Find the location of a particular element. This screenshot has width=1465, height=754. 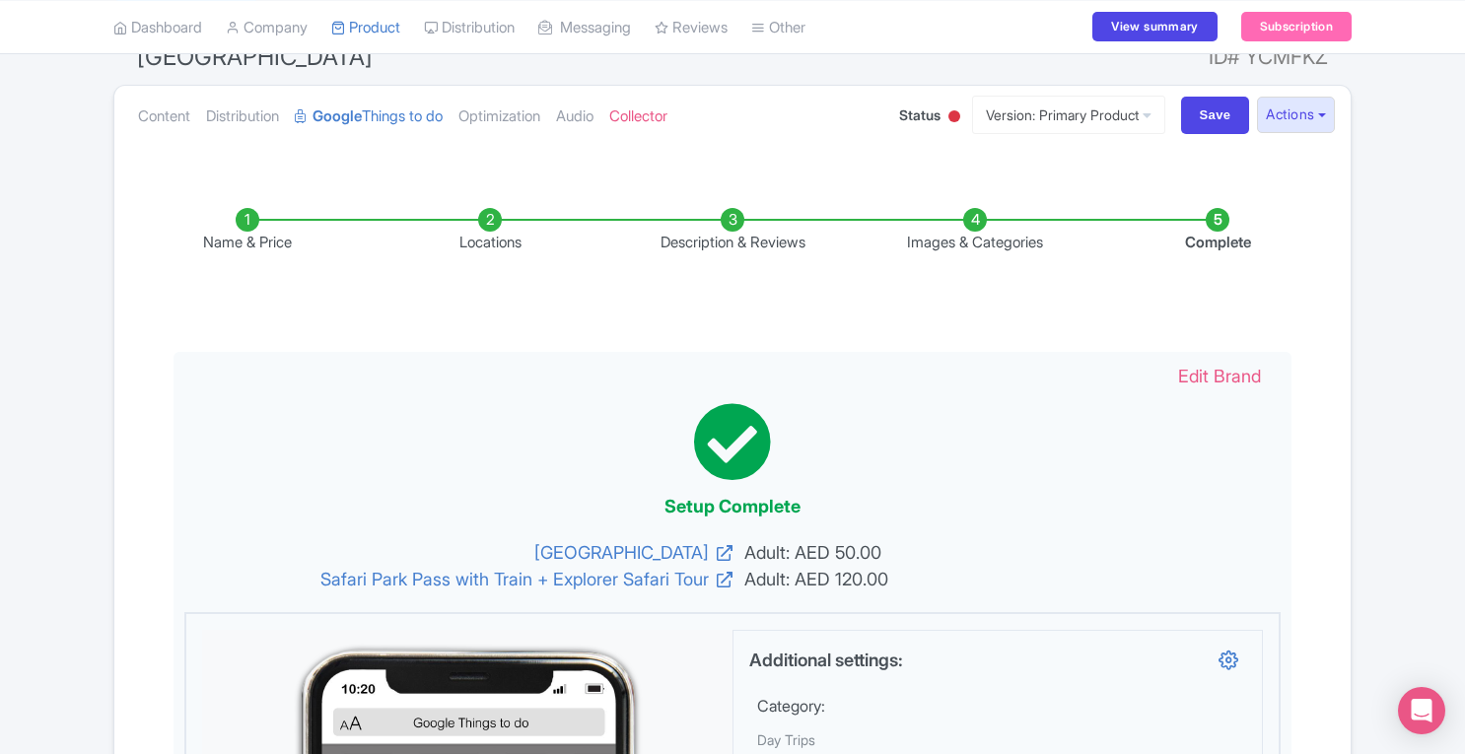

label: Additional settings: is located at coordinates (826, 661).